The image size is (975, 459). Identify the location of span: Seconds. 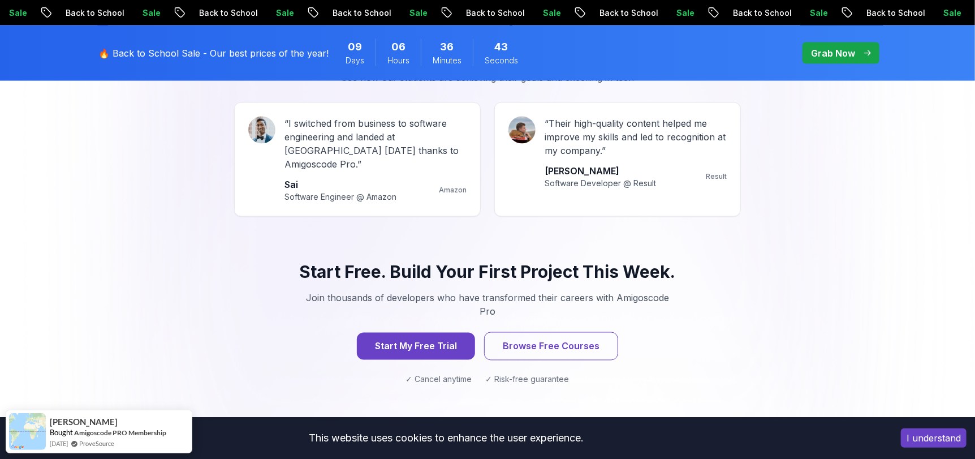
(501, 61).